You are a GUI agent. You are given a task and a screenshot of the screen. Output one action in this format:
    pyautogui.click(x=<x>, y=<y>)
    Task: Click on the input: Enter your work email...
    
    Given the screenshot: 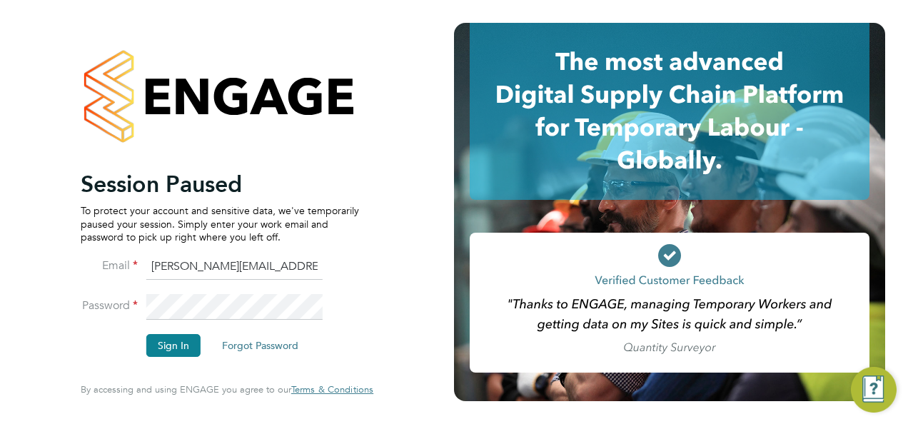 What is the action you would take?
    pyautogui.click(x=234, y=267)
    